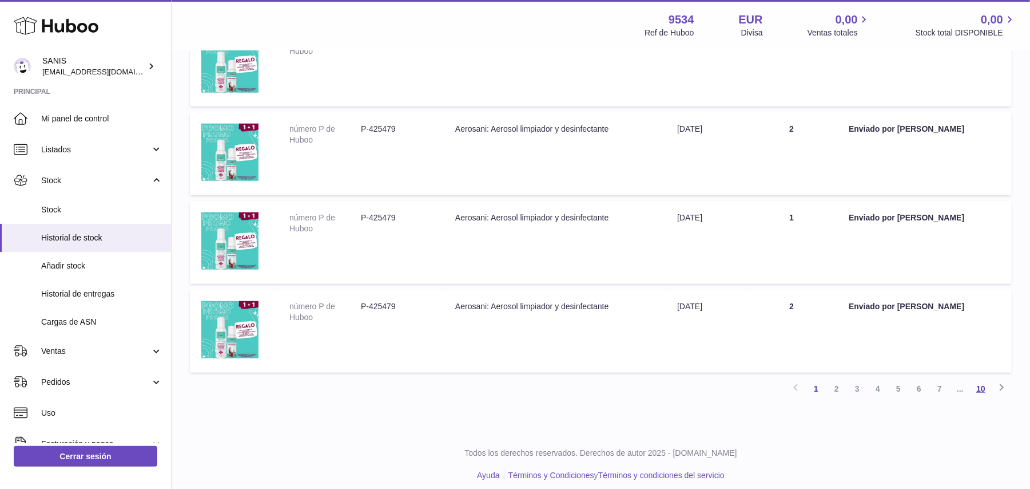 This screenshot has height=489, width=1030. What do you see at coordinates (102, 321) in the screenshot?
I see `span: Cargas de ASN` at bounding box center [102, 321].